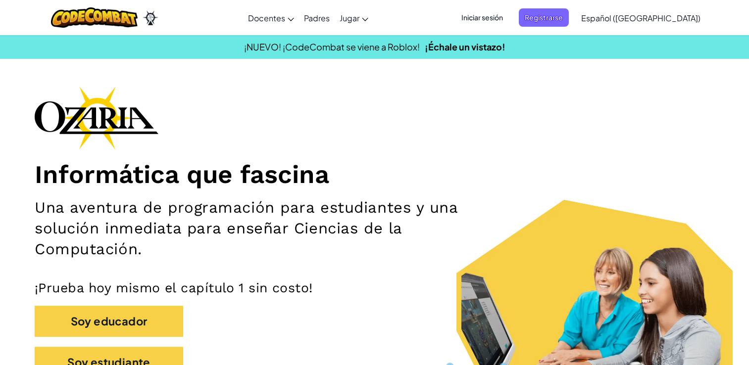  I want to click on h1: Informática que fascina, so click(374, 175).